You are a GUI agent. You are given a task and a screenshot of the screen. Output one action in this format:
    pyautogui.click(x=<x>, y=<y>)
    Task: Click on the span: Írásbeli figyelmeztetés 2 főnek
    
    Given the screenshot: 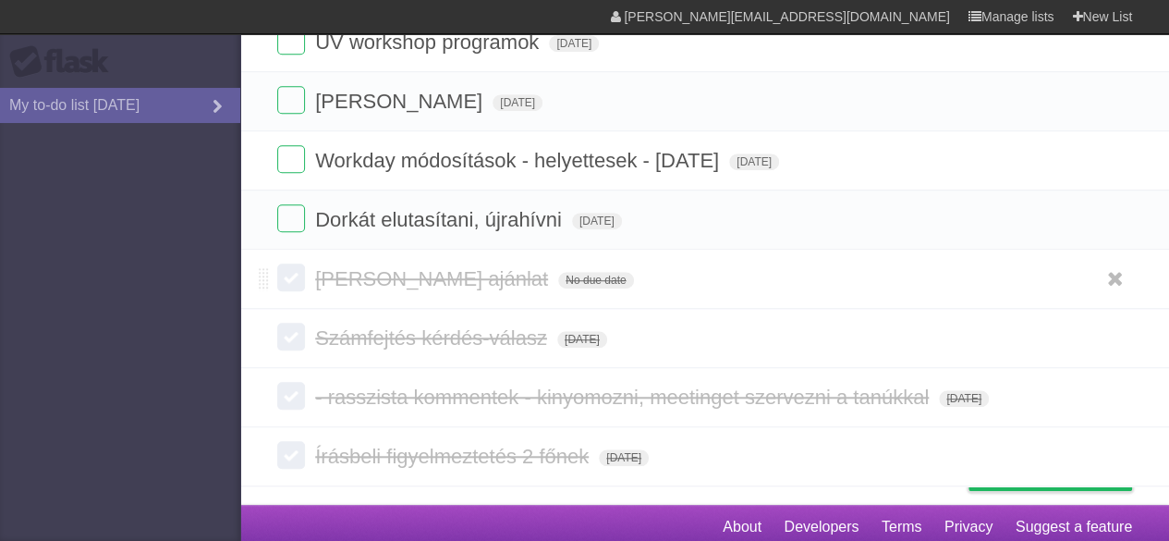 What is the action you would take?
    pyautogui.click(x=454, y=456)
    